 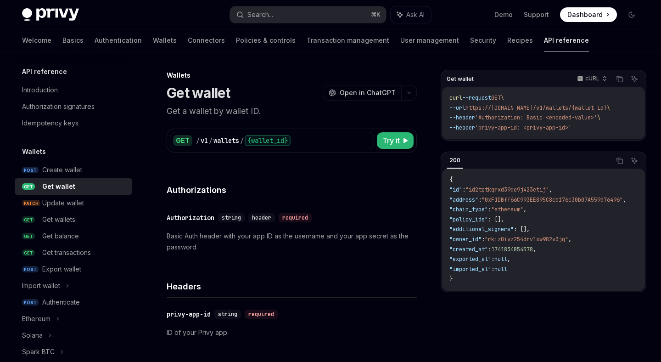 I want to click on div: Get wallet, so click(x=59, y=186).